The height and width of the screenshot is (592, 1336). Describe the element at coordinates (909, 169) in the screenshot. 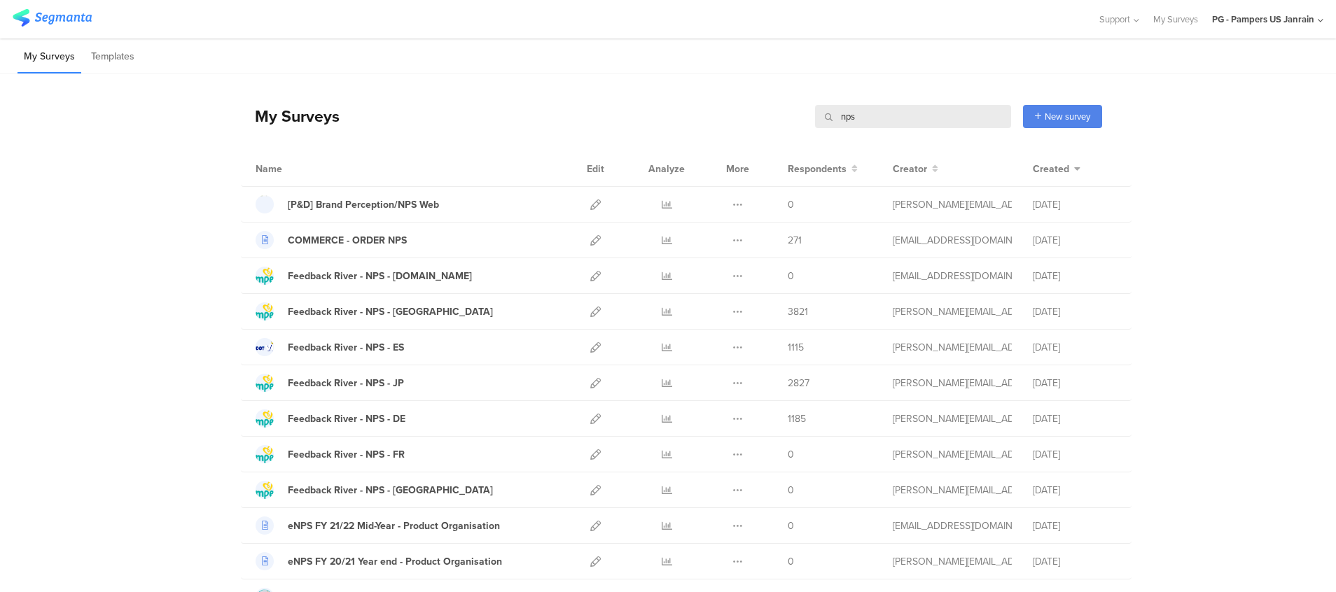

I see `span: Creator` at that location.